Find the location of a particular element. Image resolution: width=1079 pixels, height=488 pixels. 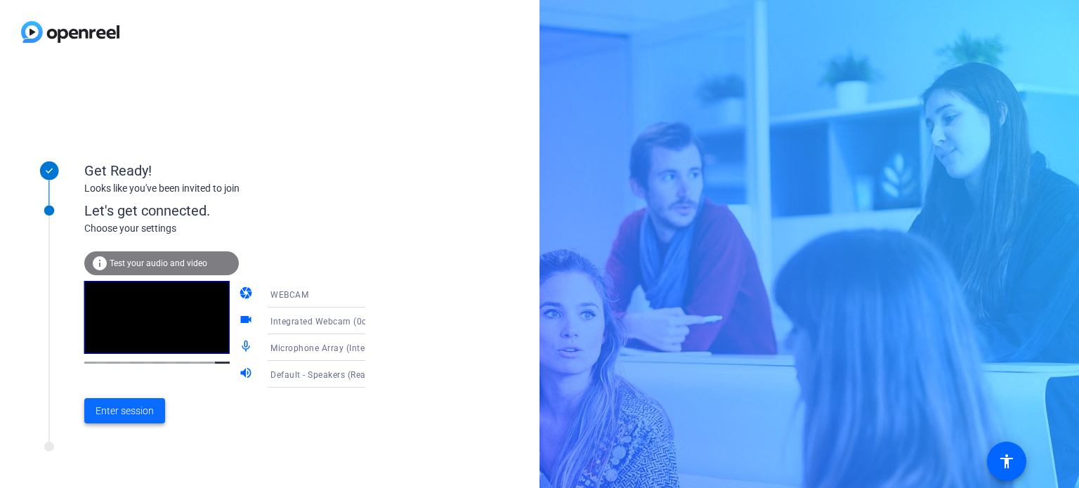

span: Integrated Webcam (0c45:6720) is located at coordinates (337, 321).